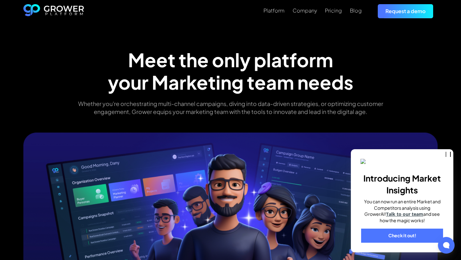  What do you see at coordinates (402, 184) in the screenshot?
I see `b: Introducing Market Insights` at bounding box center [402, 184].